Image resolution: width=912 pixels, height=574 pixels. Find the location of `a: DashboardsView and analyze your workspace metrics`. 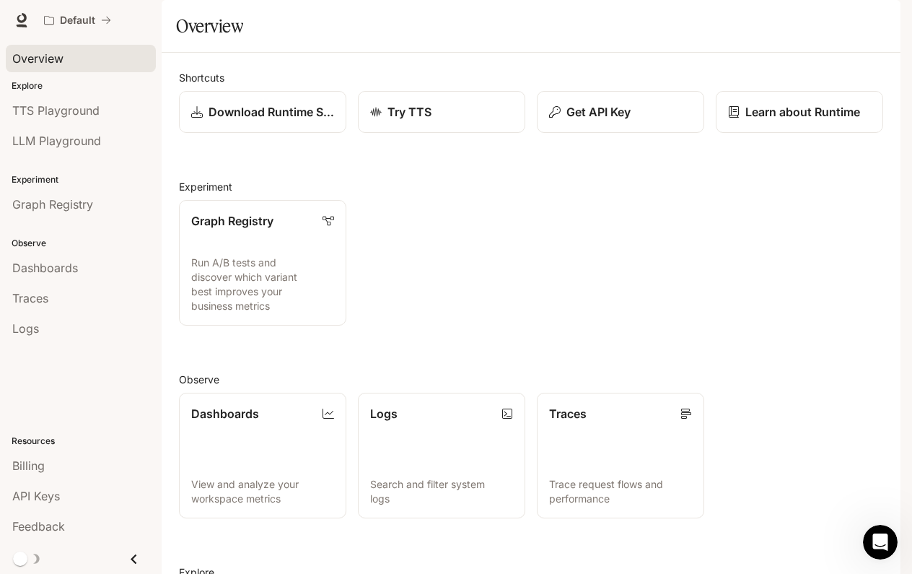

a: DashboardsView and analyze your workspace metrics is located at coordinates (263, 456).